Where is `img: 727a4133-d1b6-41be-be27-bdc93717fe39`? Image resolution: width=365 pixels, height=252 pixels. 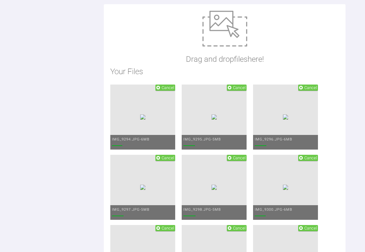
img: 727a4133-d1b6-41be-be27-bdc93717fe39 is located at coordinates (286, 117).